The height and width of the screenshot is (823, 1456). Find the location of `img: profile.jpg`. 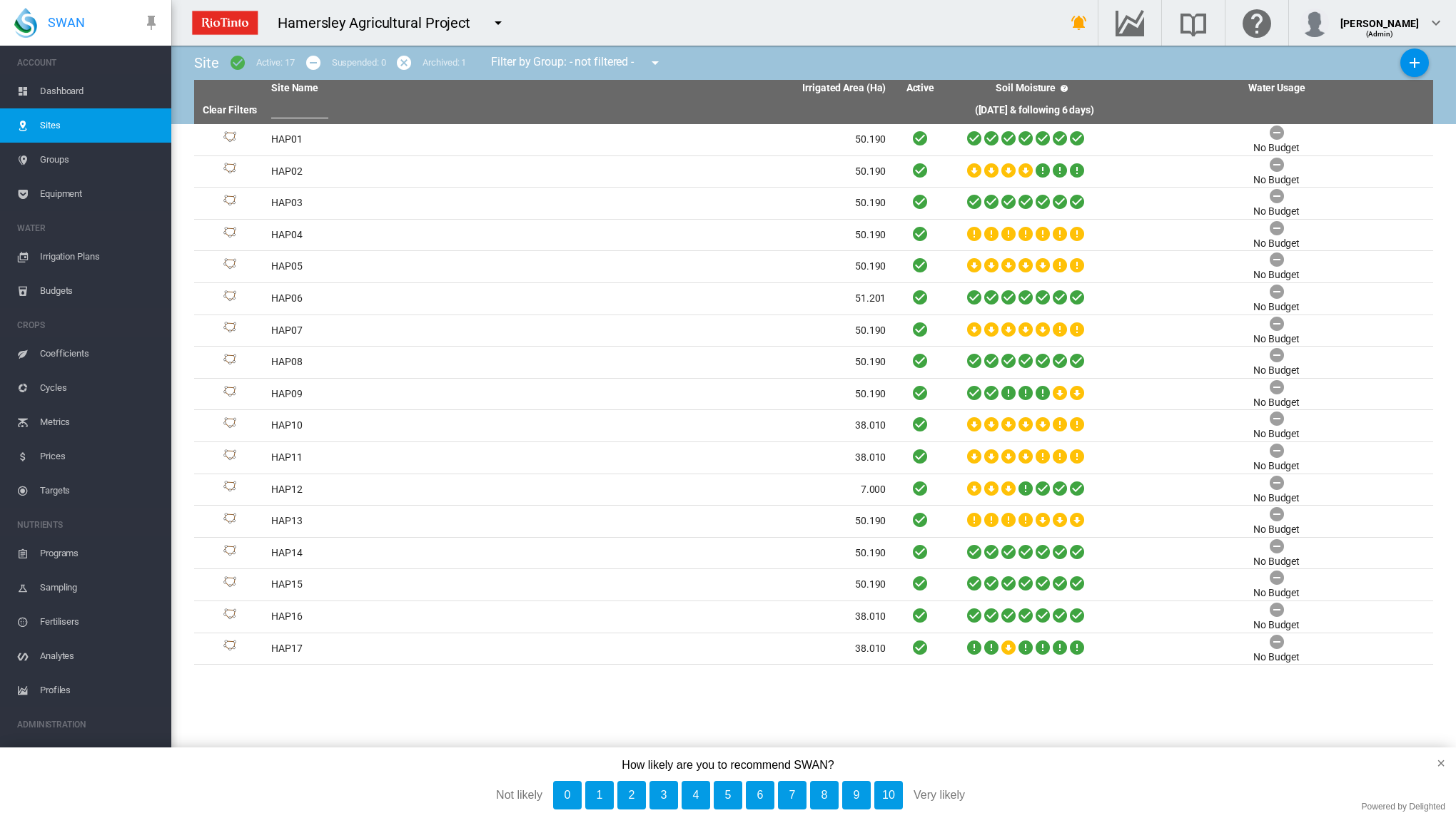

img: profile.jpg is located at coordinates (1315, 23).